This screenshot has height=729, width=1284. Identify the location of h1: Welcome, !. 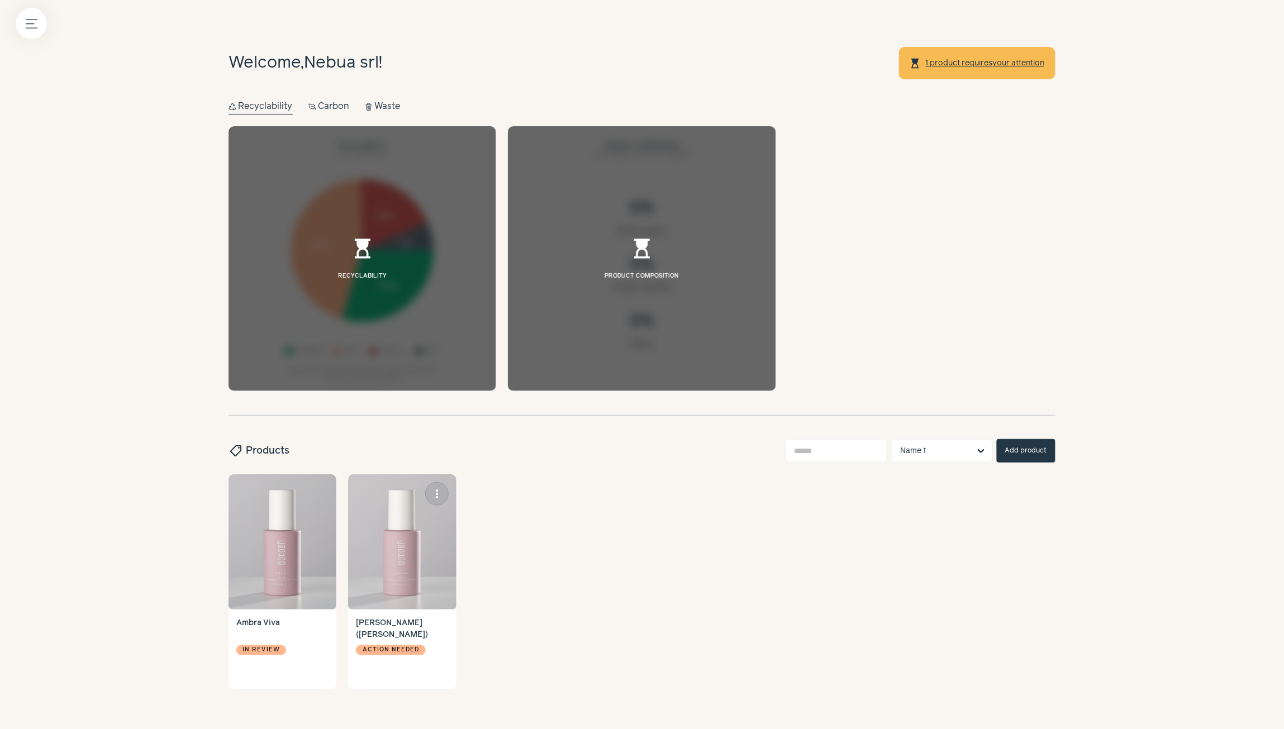
(305, 63).